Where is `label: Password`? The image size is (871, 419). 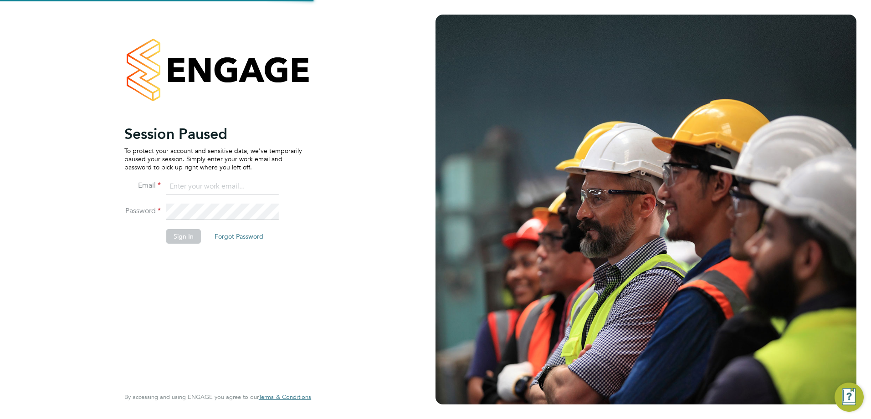 label: Password is located at coordinates (143, 211).